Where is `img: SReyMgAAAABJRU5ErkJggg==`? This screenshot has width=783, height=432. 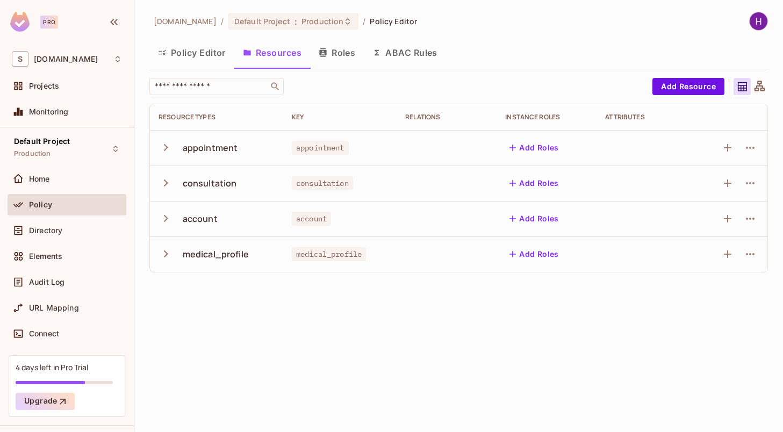
img: SReyMgAAAABJRU5ErkJggg== is located at coordinates (20, 21).